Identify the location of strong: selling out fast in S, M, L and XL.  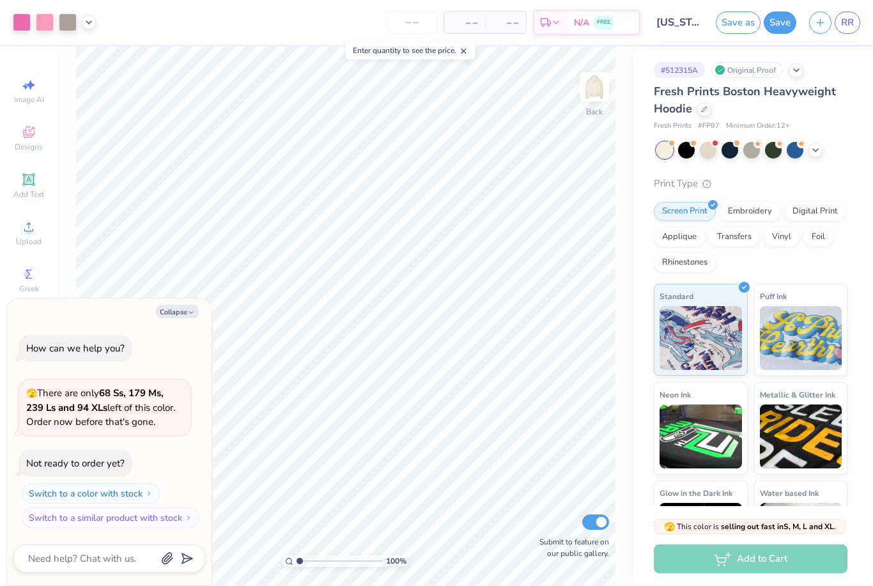
(777, 526).